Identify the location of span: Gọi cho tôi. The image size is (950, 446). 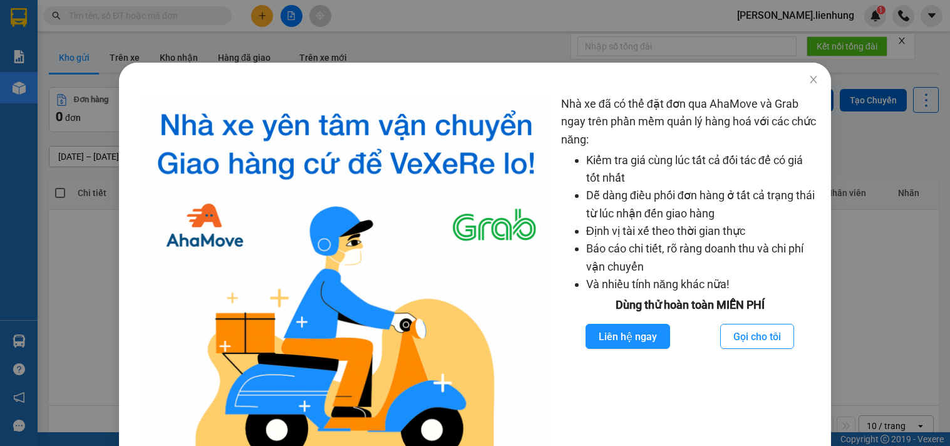
(757, 336).